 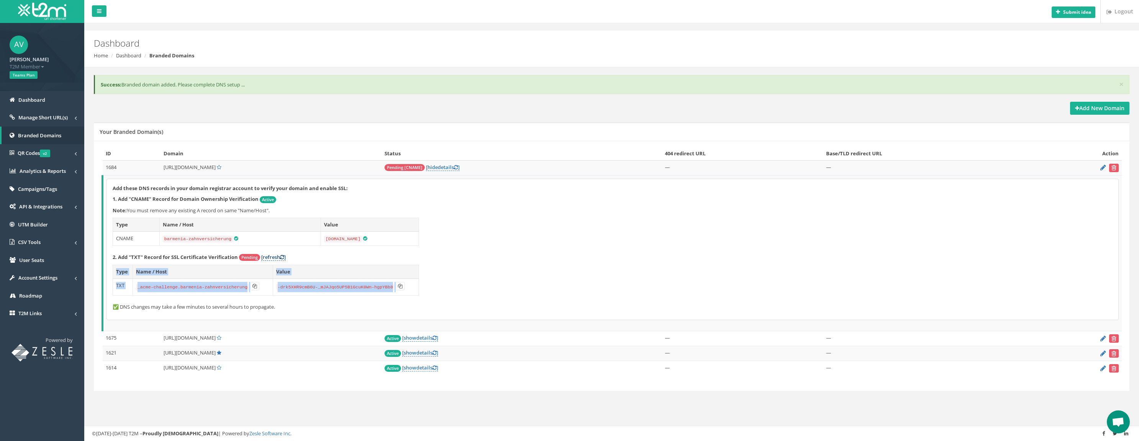 I want to click on span: Roadmap, so click(x=31, y=296).